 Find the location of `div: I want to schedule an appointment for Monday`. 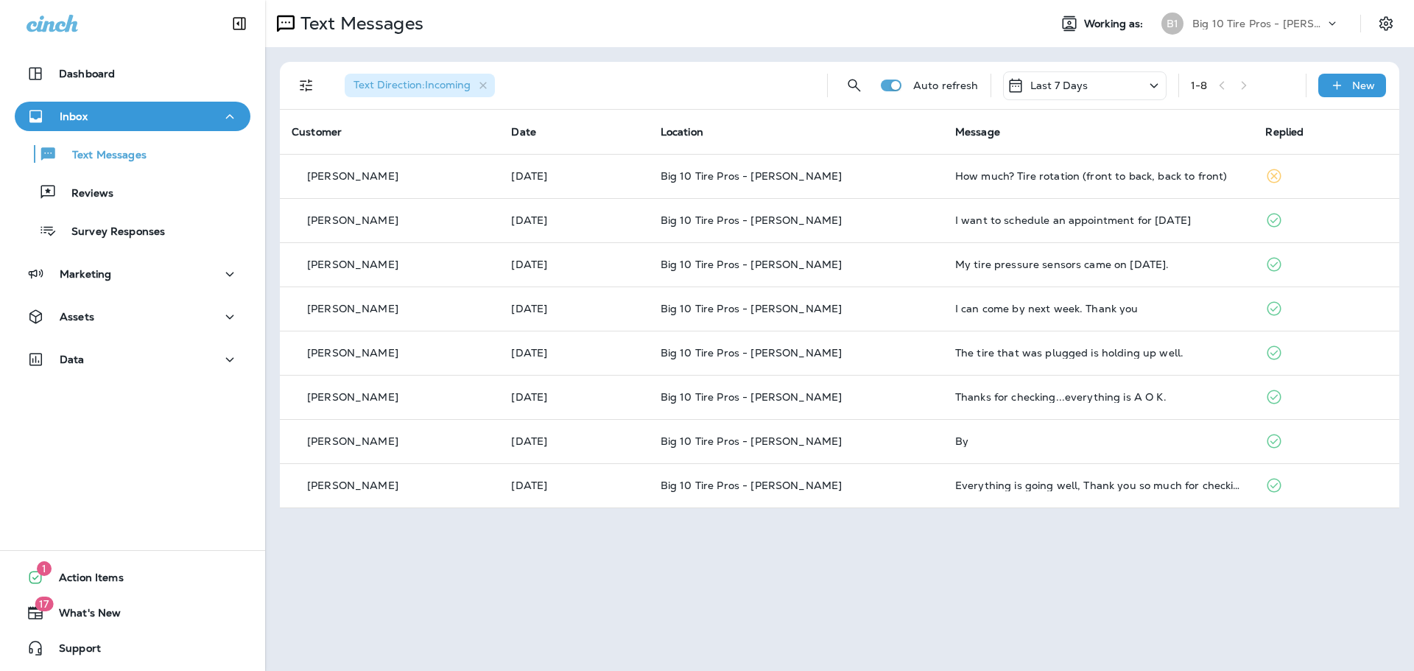

div: I want to schedule an appointment for Monday is located at coordinates (1099, 220).